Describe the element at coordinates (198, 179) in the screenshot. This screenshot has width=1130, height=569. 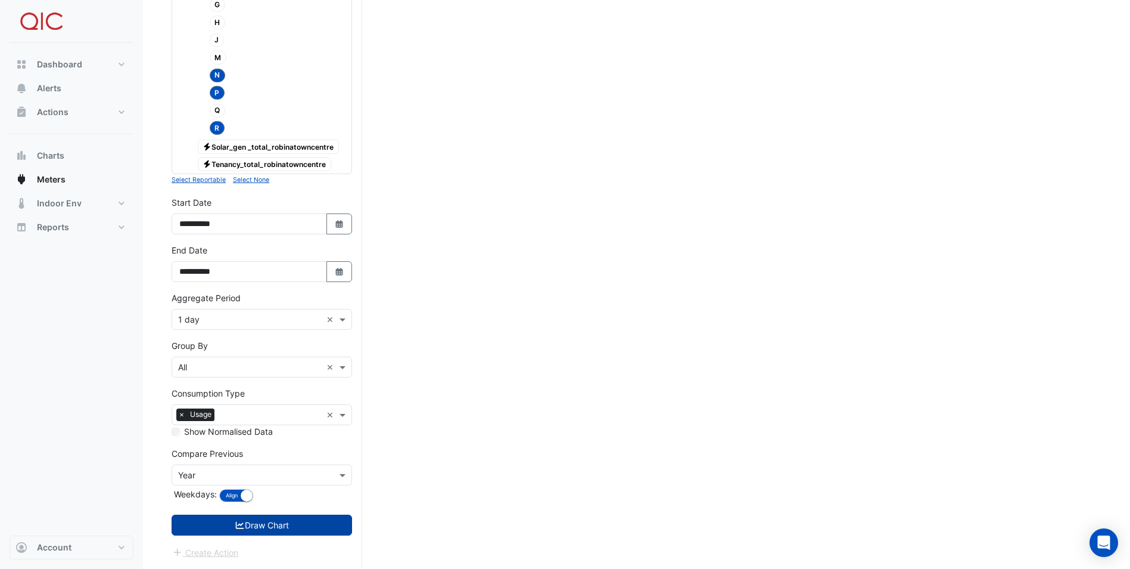
I see `small: Select Reportable` at that location.